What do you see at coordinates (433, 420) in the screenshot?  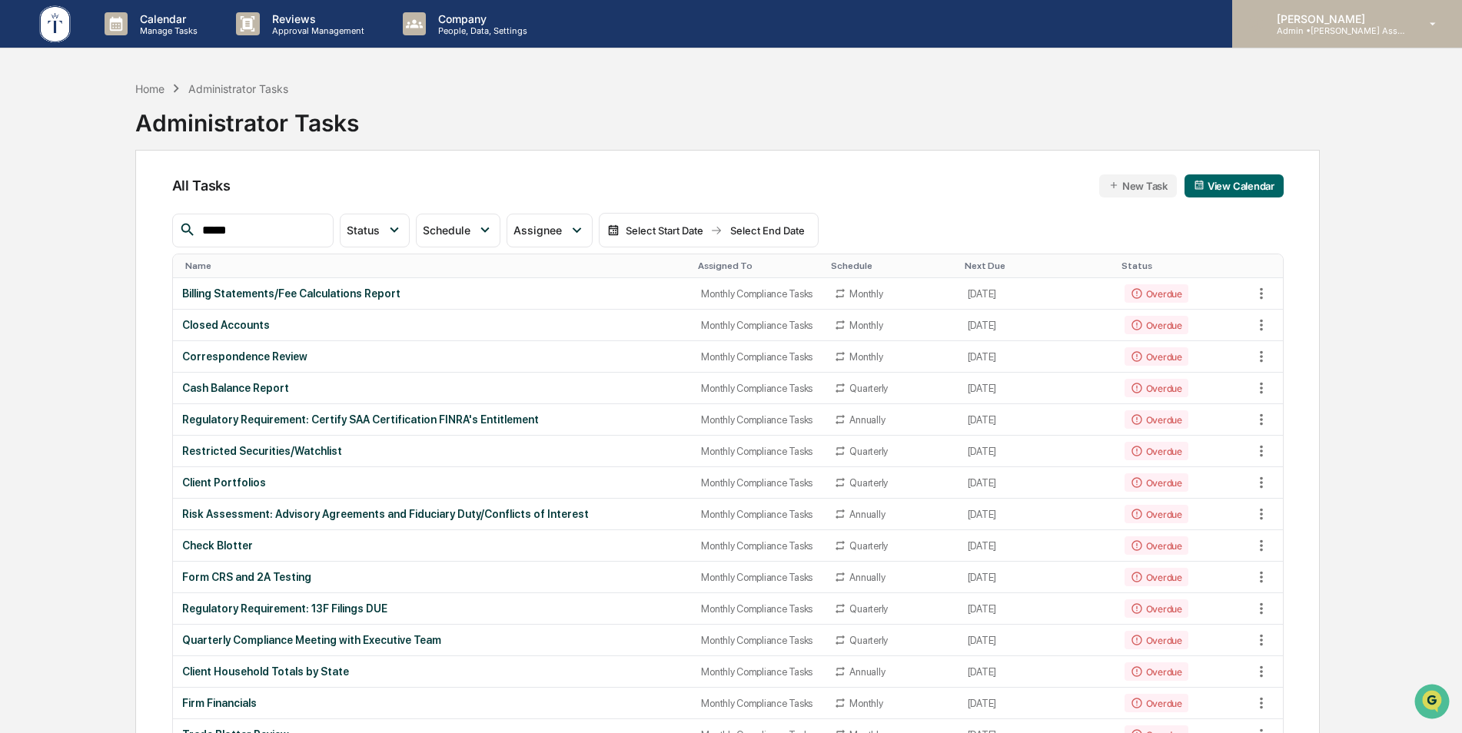 I see `div: Regulatory Requirement: Certify SAA Certification FINRA's Entitlement` at bounding box center [433, 420].